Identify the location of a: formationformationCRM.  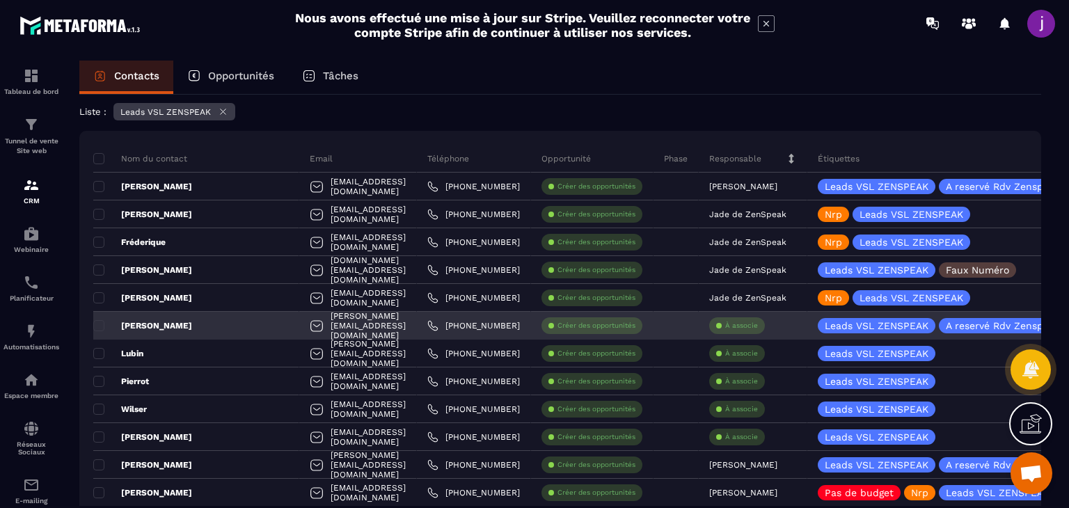
(31, 191).